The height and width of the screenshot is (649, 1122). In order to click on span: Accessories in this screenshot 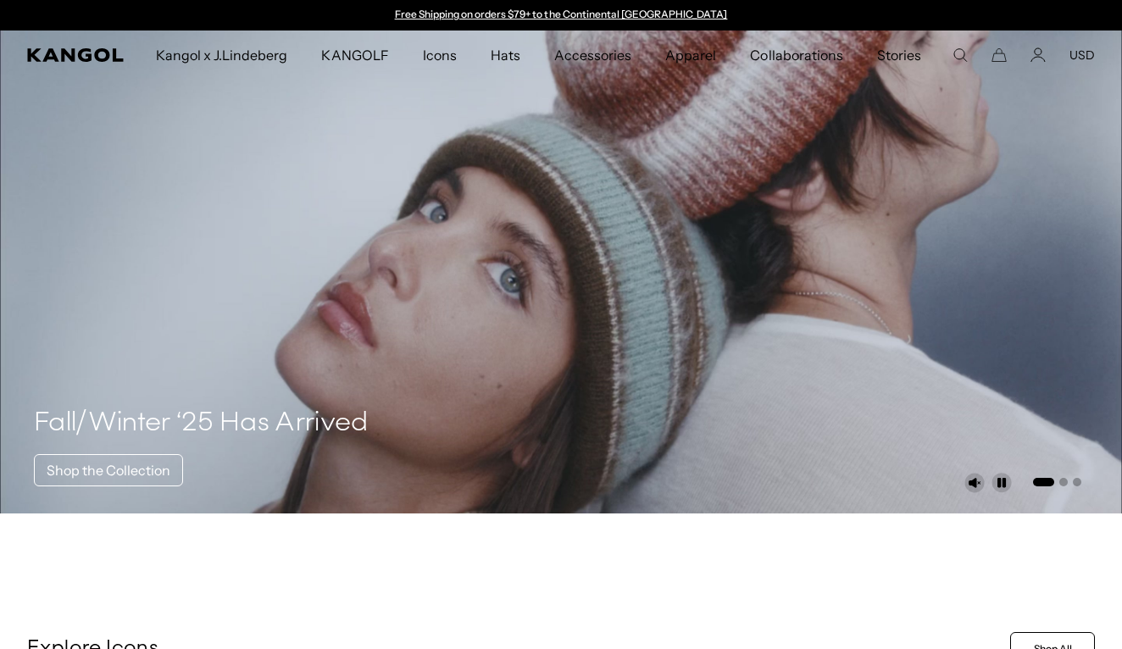, I will do `click(593, 55)`.